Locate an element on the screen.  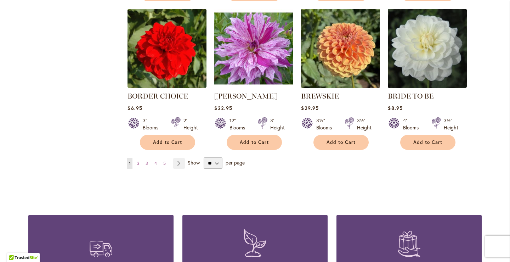
a: 4 is located at coordinates (156, 163).